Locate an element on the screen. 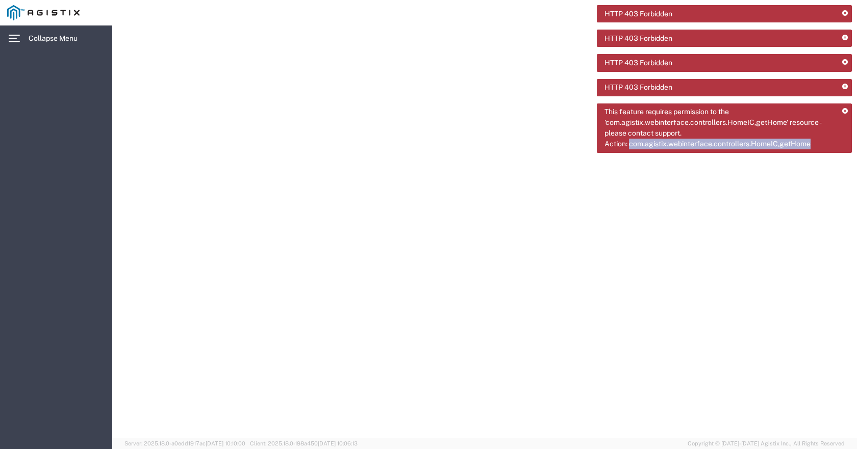 This screenshot has width=857, height=449. span: Server: 2025.18.0-a0edd1917ac is located at coordinates (185, 444).